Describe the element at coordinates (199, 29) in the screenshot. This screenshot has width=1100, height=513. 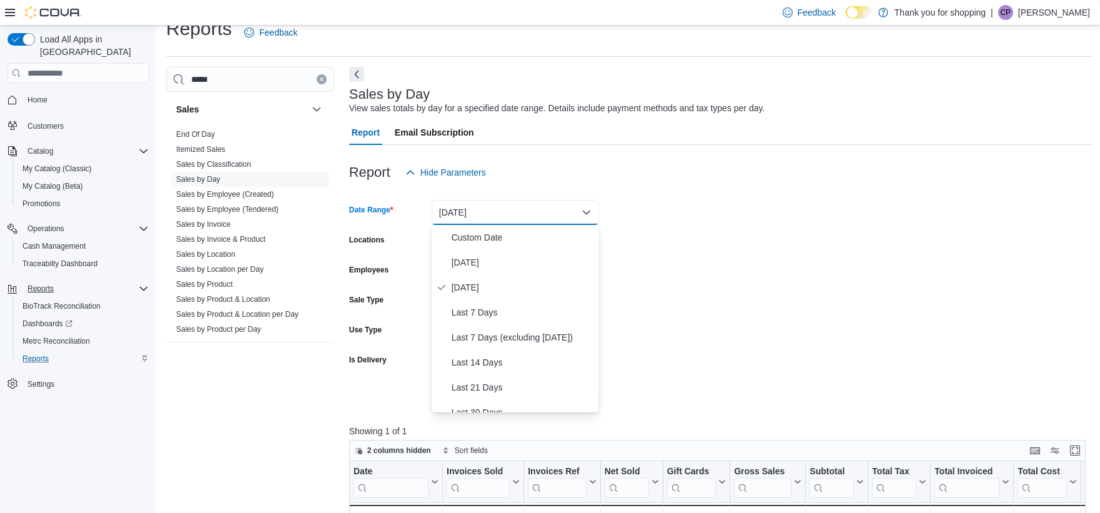
I see `h1: Reports` at that location.